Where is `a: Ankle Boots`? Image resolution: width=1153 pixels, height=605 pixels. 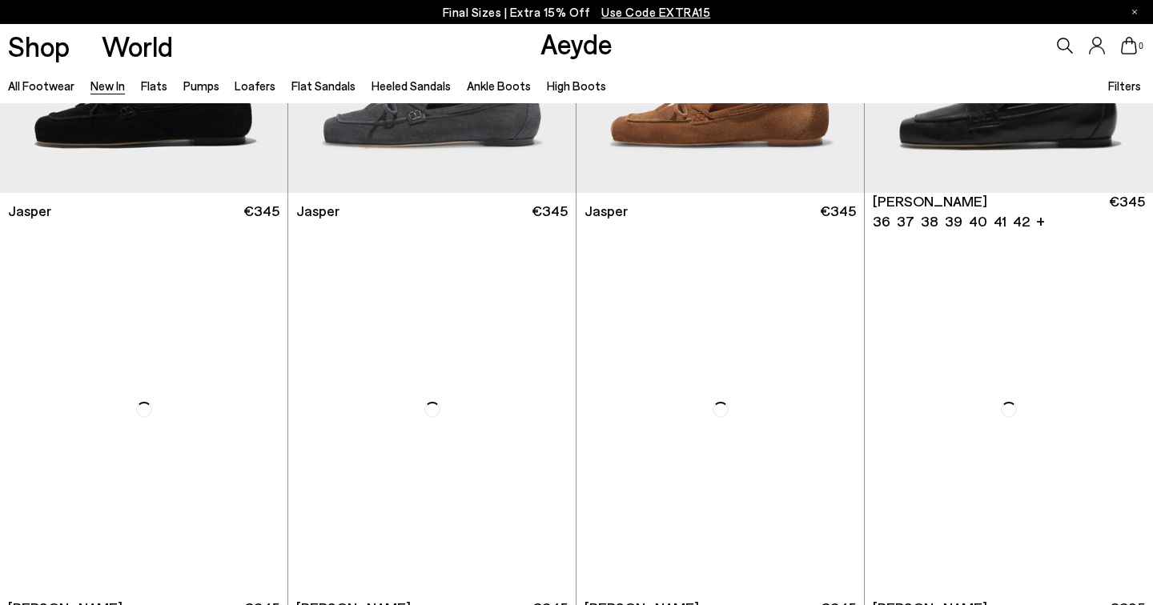
a: Ankle Boots is located at coordinates (499, 86).